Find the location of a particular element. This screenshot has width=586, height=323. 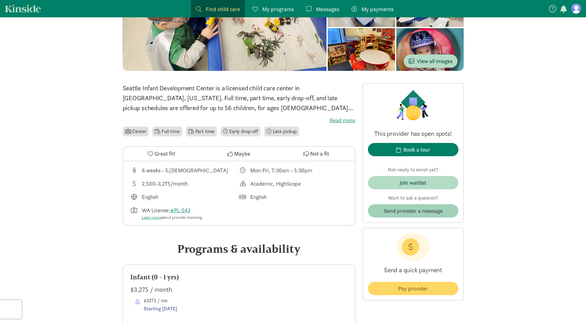

button: Great fit! is located at coordinates (162, 154).